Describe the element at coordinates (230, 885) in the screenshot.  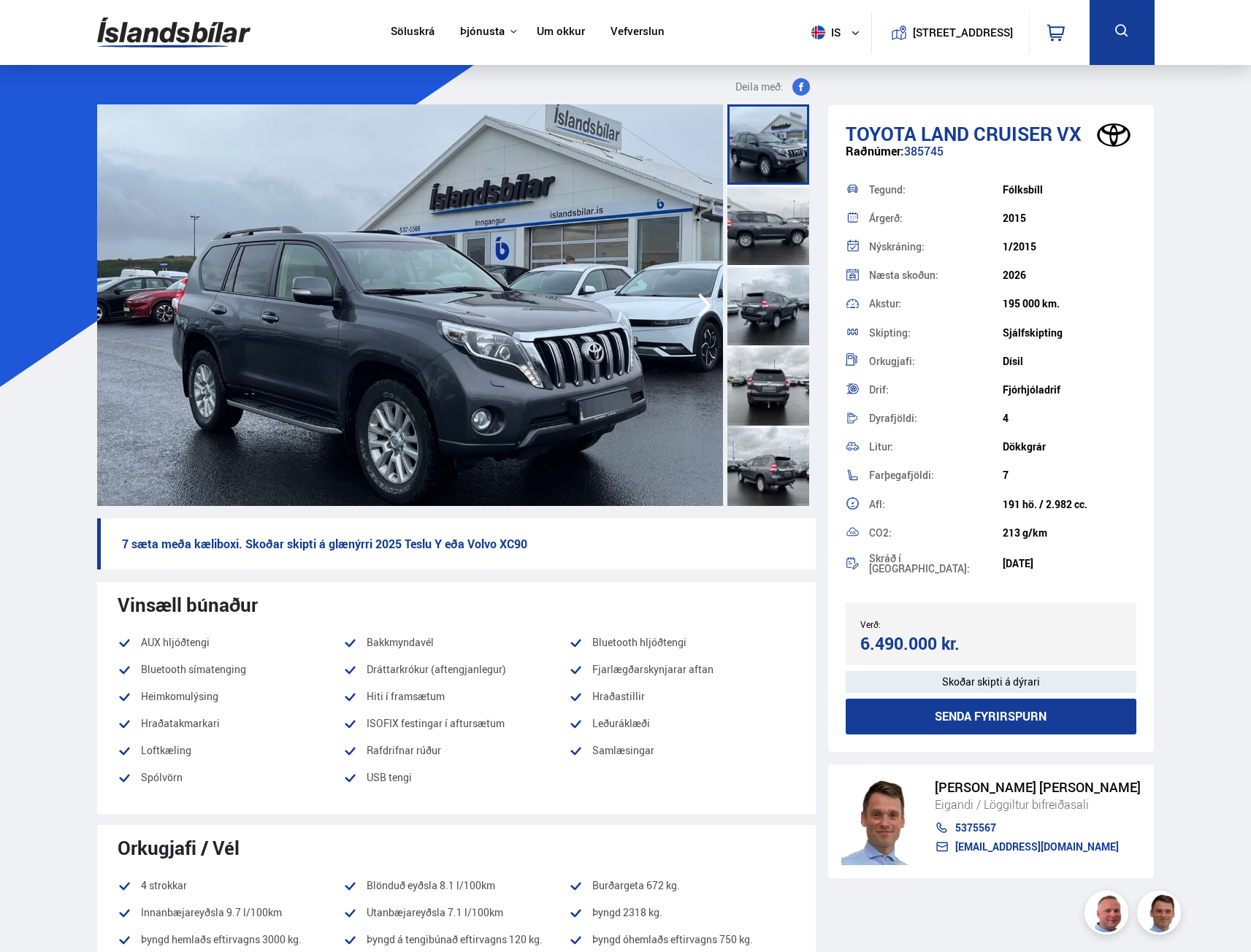
I see `li: 4 strokkar` at that location.